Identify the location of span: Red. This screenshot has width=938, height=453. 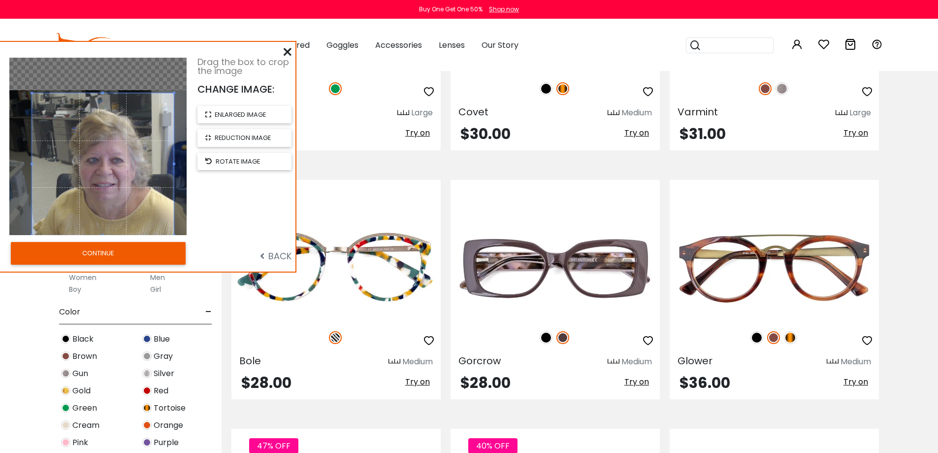
(161, 391).